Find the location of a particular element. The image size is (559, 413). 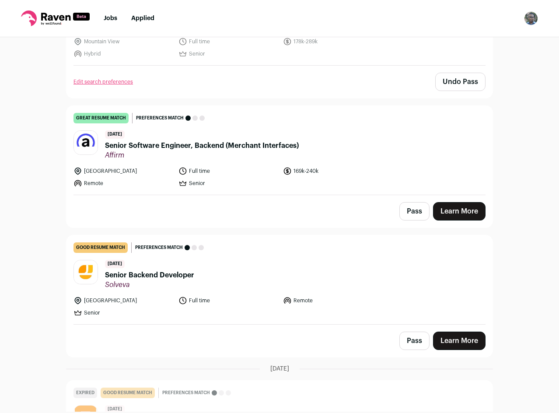

div: Expired is located at coordinates (85, 393).